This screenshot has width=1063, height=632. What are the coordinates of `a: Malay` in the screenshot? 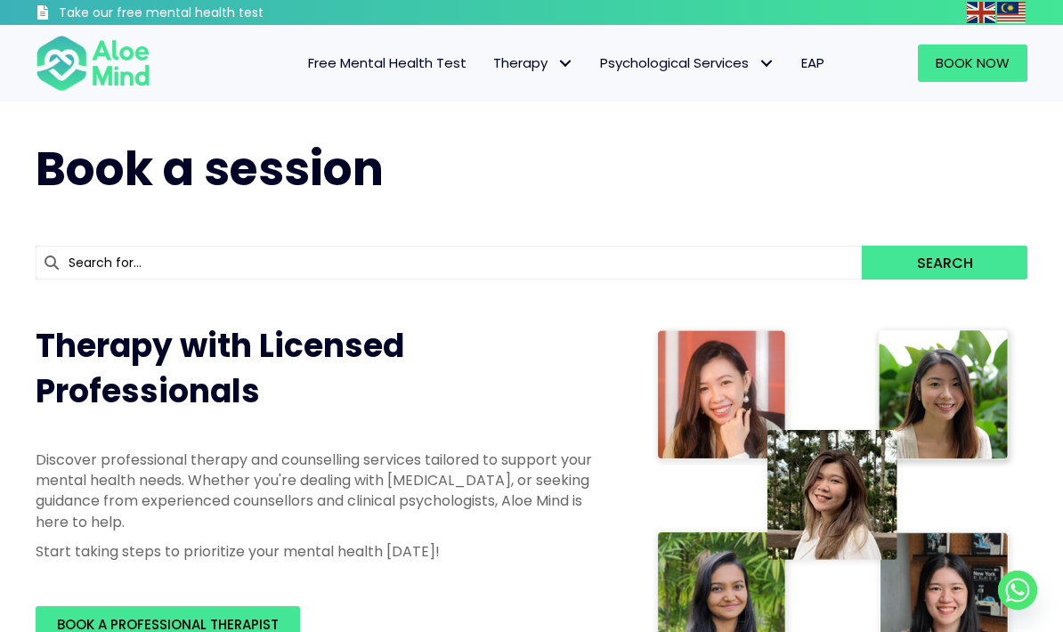 It's located at (1012, 12).